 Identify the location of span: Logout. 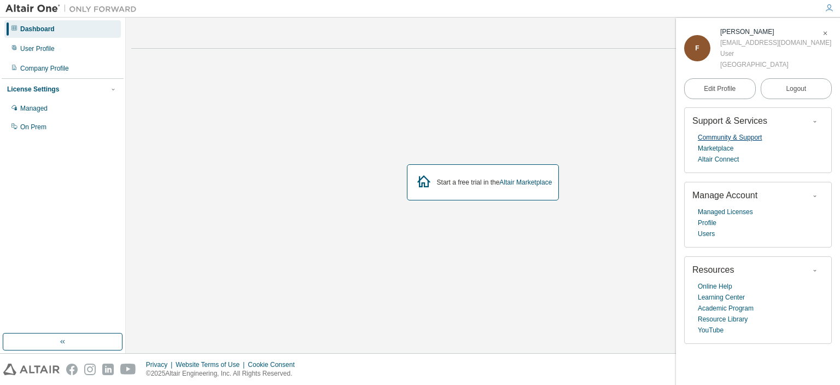
(796, 89).